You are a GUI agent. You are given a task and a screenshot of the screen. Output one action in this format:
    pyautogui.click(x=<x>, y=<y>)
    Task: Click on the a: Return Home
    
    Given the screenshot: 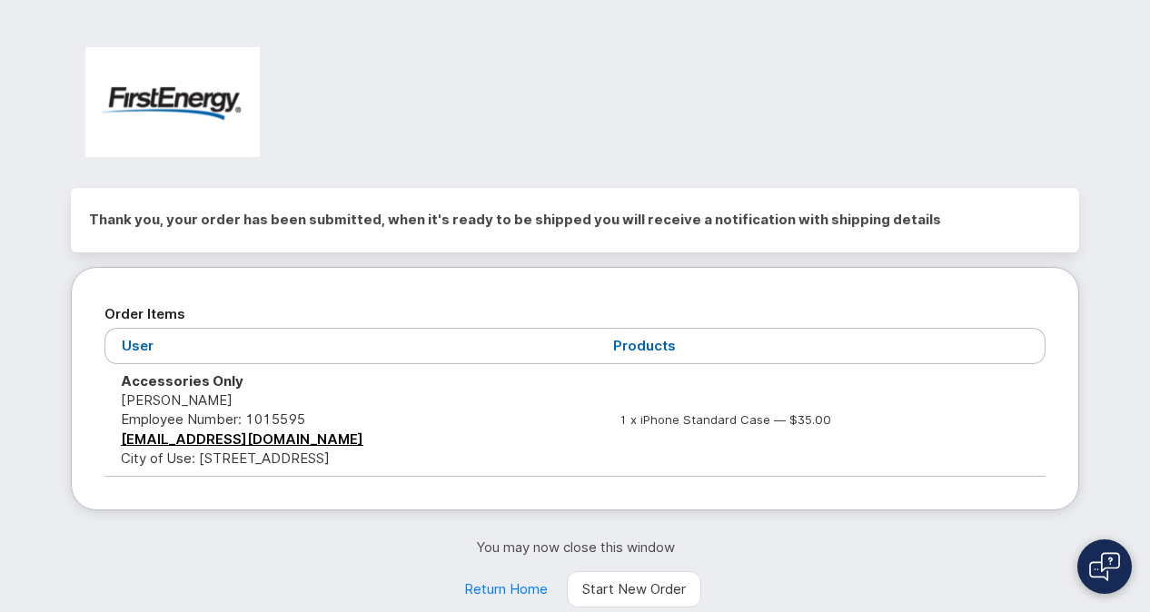 What is the action you would take?
    pyautogui.click(x=506, y=589)
    